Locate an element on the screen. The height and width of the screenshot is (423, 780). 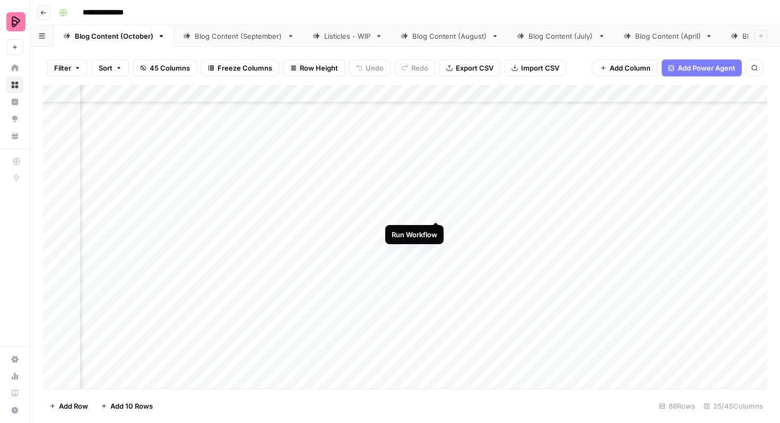
button: Add 10 Rows is located at coordinates (127, 406).